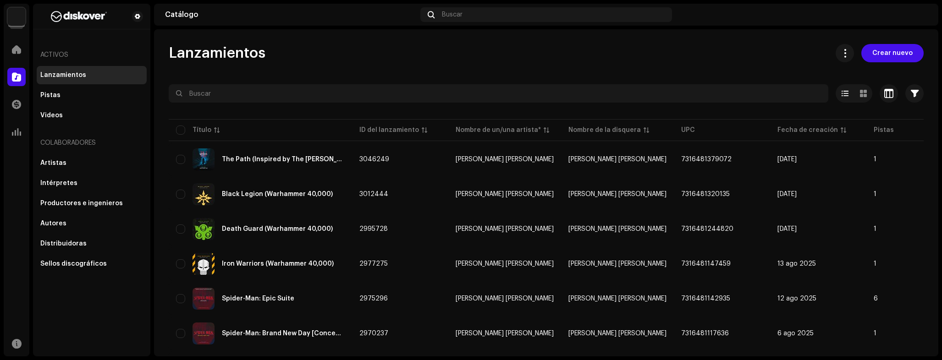 The image size is (942, 360). Describe the element at coordinates (79, 17) in the screenshot. I see `img: b627a117-4a24-417a-95e9-2d0c90689367` at that location.